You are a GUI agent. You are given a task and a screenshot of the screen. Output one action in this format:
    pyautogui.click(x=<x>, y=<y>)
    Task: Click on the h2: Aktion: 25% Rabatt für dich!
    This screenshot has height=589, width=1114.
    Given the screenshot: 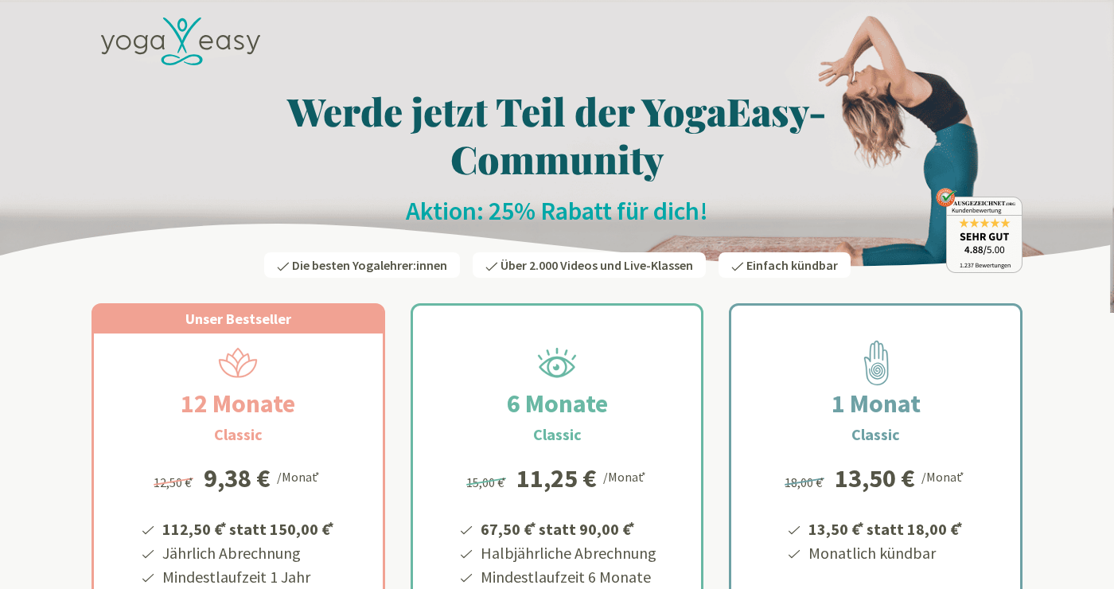 What is the action you would take?
    pyautogui.click(x=557, y=211)
    